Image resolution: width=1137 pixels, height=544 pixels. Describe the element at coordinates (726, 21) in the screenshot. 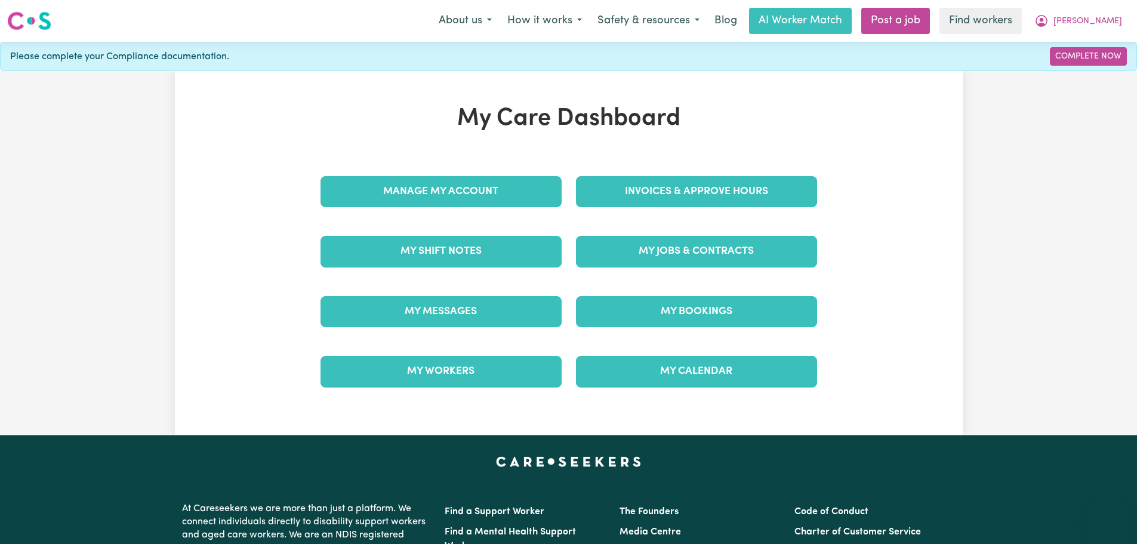

I see `a: Blog` at that location.